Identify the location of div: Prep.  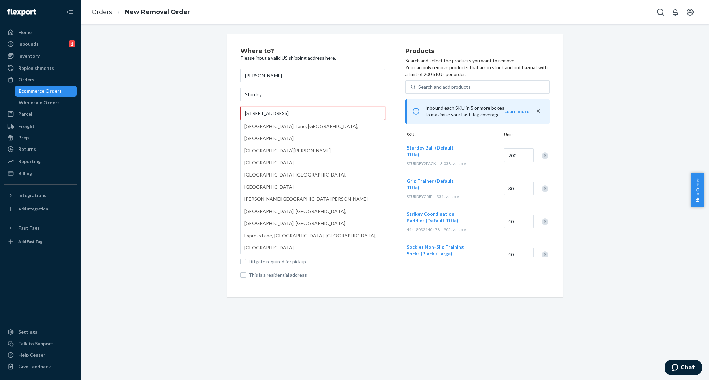
(23, 138).